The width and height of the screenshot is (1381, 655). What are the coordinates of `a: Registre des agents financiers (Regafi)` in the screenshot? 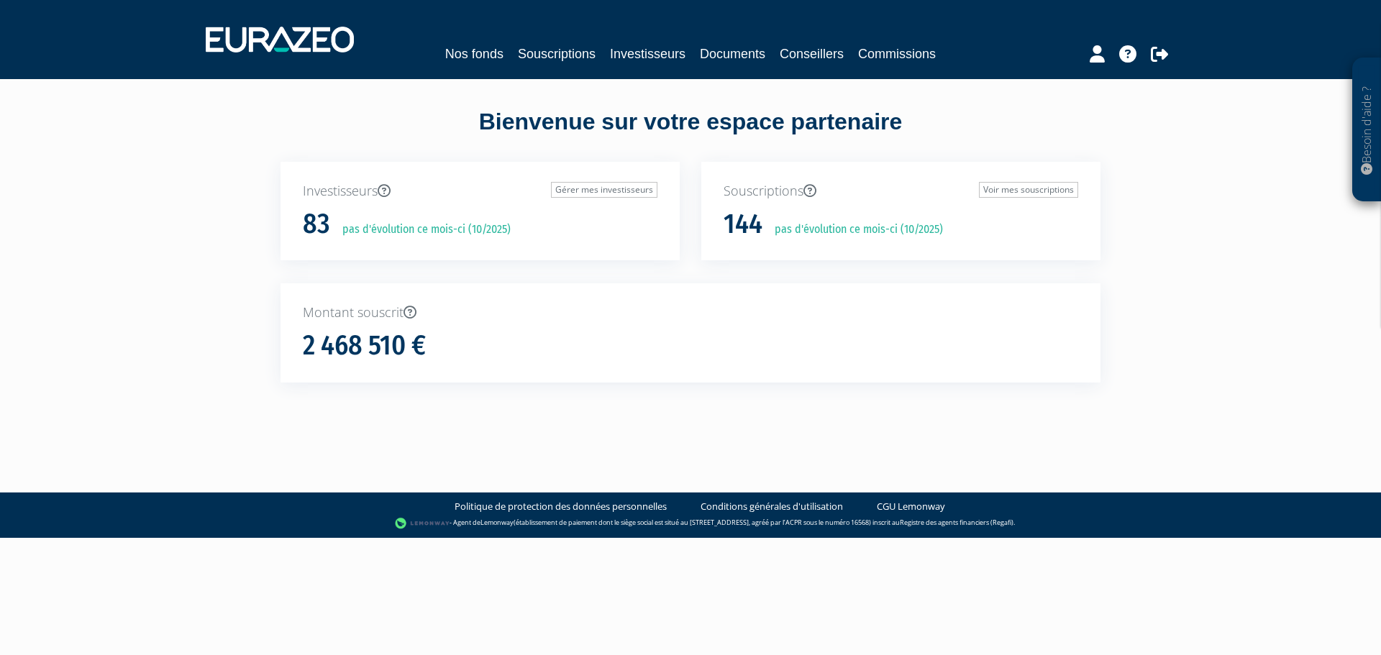 It's located at (957, 522).